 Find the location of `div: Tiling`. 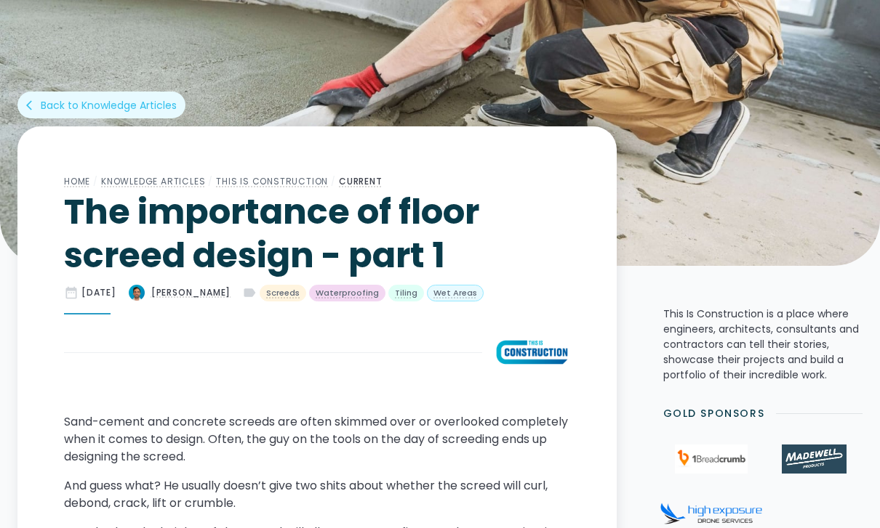

div: Tiling is located at coordinates (406, 293).